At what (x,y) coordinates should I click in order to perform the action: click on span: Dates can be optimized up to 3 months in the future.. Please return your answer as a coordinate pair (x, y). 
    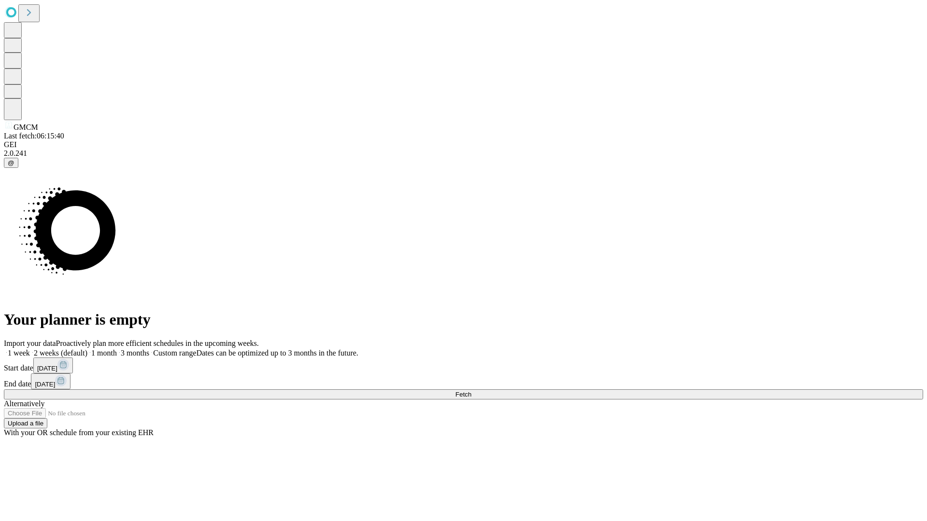
    Looking at the image, I should click on (277, 353).